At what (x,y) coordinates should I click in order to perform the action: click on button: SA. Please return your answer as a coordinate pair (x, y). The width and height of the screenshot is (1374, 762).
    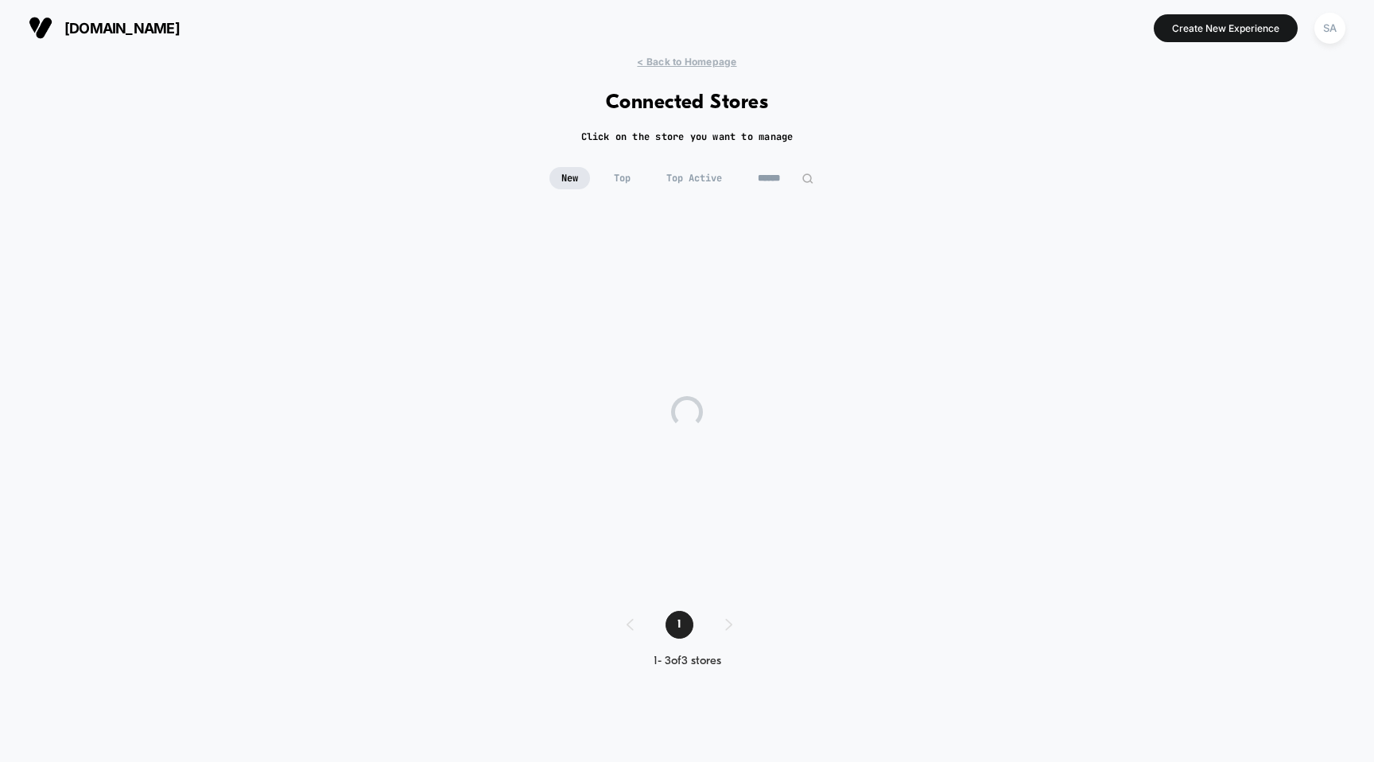
    Looking at the image, I should click on (1329, 28).